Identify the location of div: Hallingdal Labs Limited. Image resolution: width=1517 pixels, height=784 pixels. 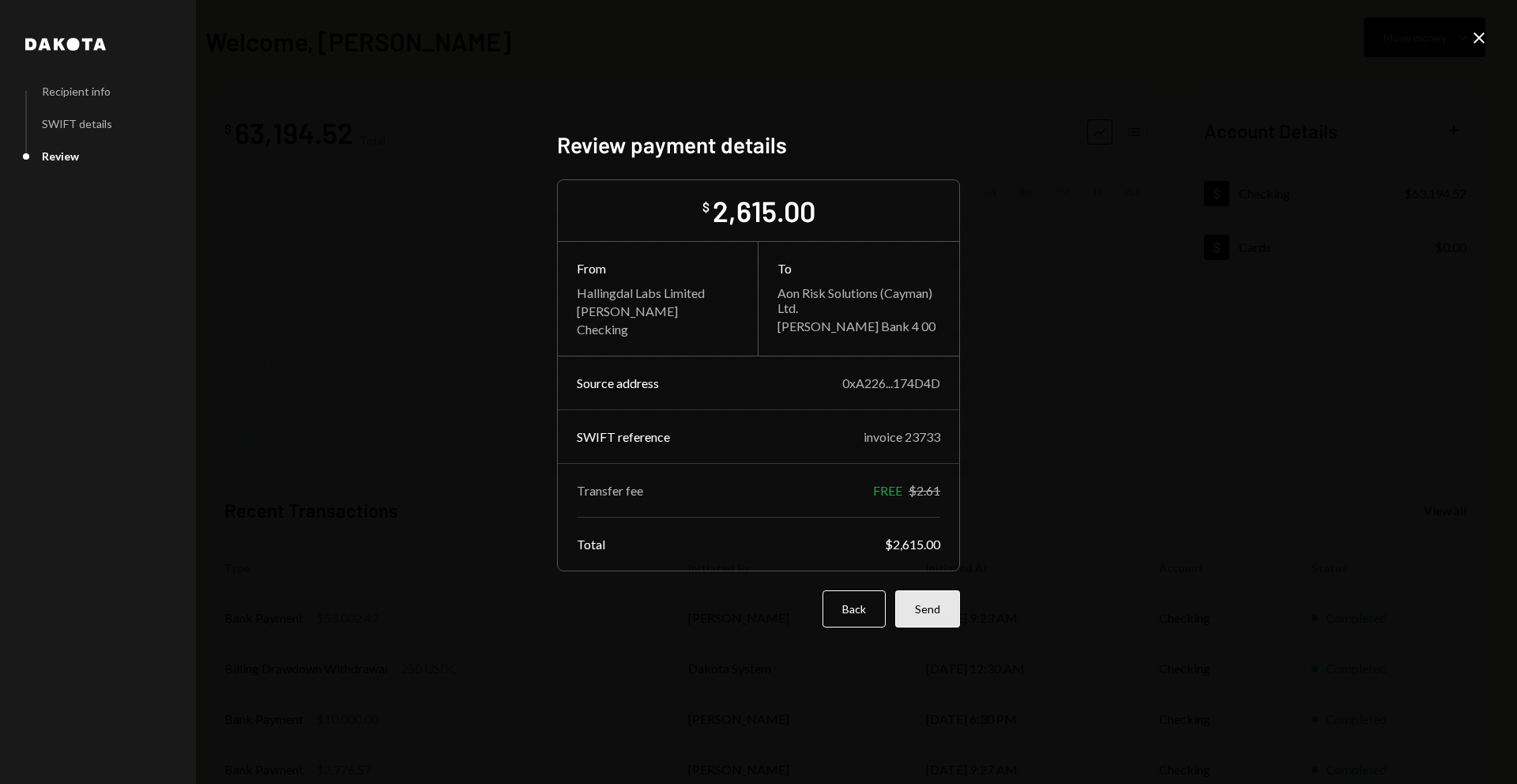
(657, 292).